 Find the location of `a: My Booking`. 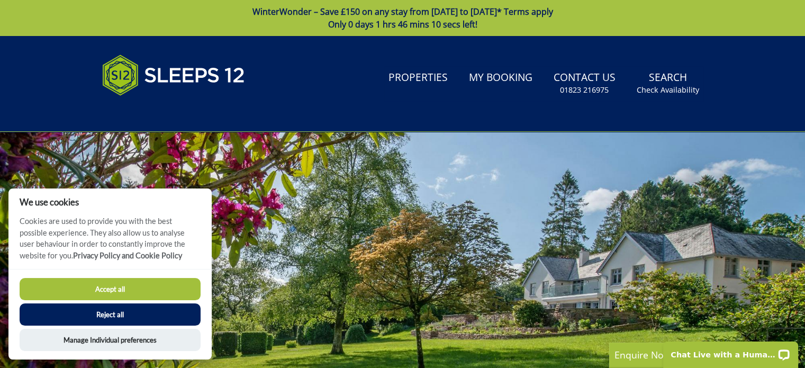

a: My Booking is located at coordinates (501, 78).